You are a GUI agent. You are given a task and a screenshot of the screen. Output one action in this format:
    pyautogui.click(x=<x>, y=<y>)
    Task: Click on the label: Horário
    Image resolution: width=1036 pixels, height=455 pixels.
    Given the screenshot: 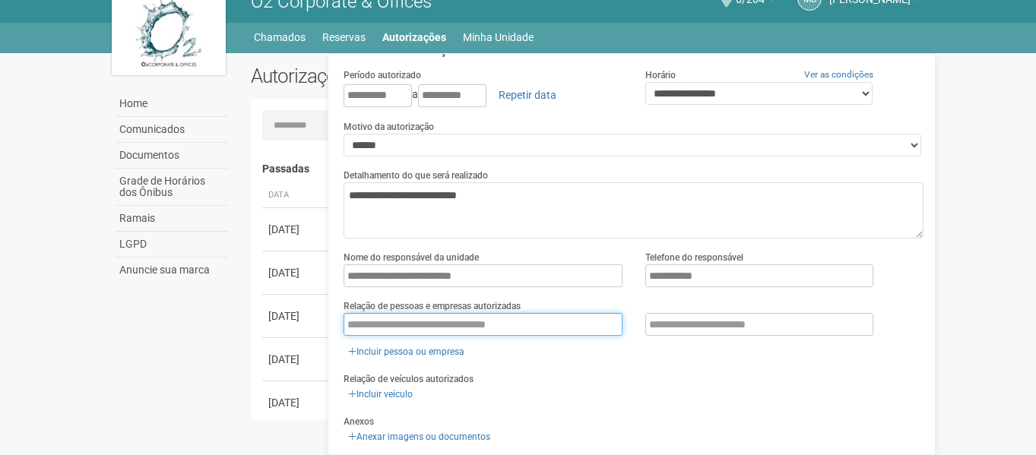 What is the action you would take?
    pyautogui.click(x=660, y=75)
    